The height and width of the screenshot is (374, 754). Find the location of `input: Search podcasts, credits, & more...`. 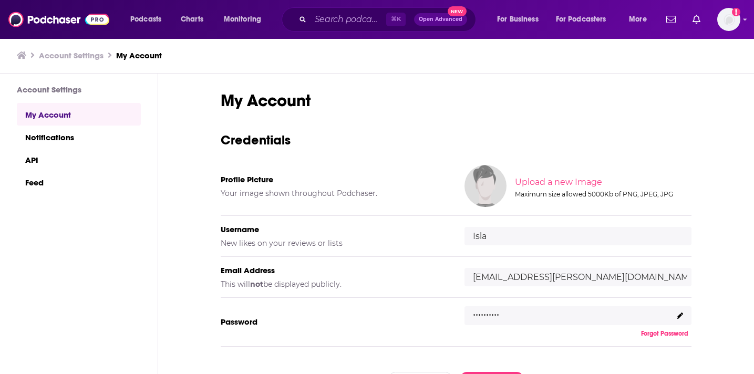

input: Search podcasts, credits, & more... is located at coordinates (348, 19).